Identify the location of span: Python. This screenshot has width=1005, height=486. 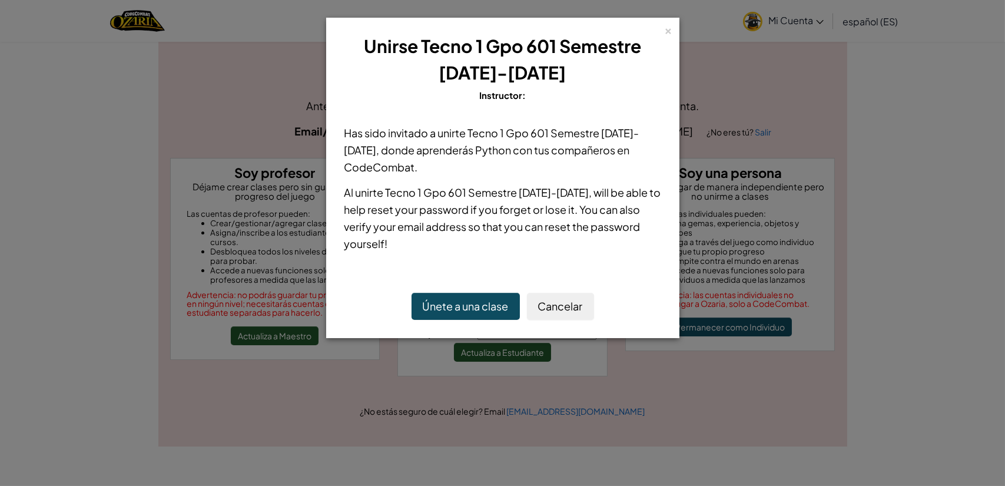
(494, 150).